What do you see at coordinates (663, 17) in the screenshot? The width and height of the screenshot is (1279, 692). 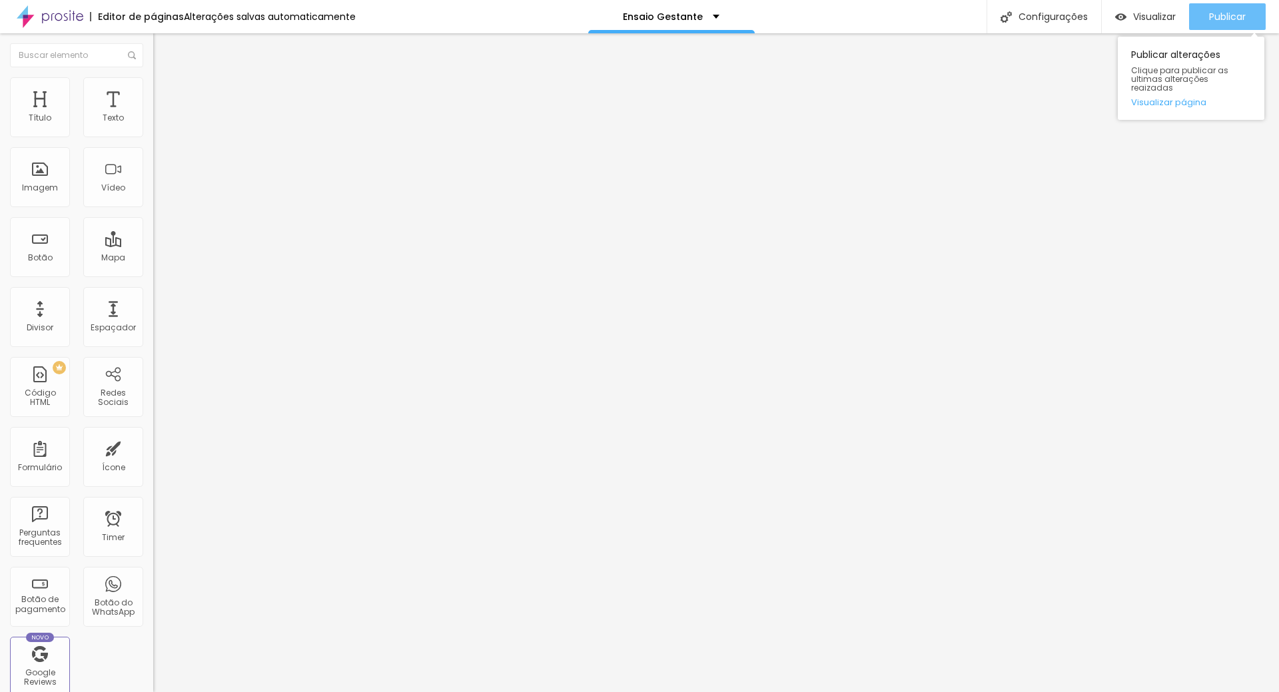 I see `p: Ensaio Gestante` at bounding box center [663, 17].